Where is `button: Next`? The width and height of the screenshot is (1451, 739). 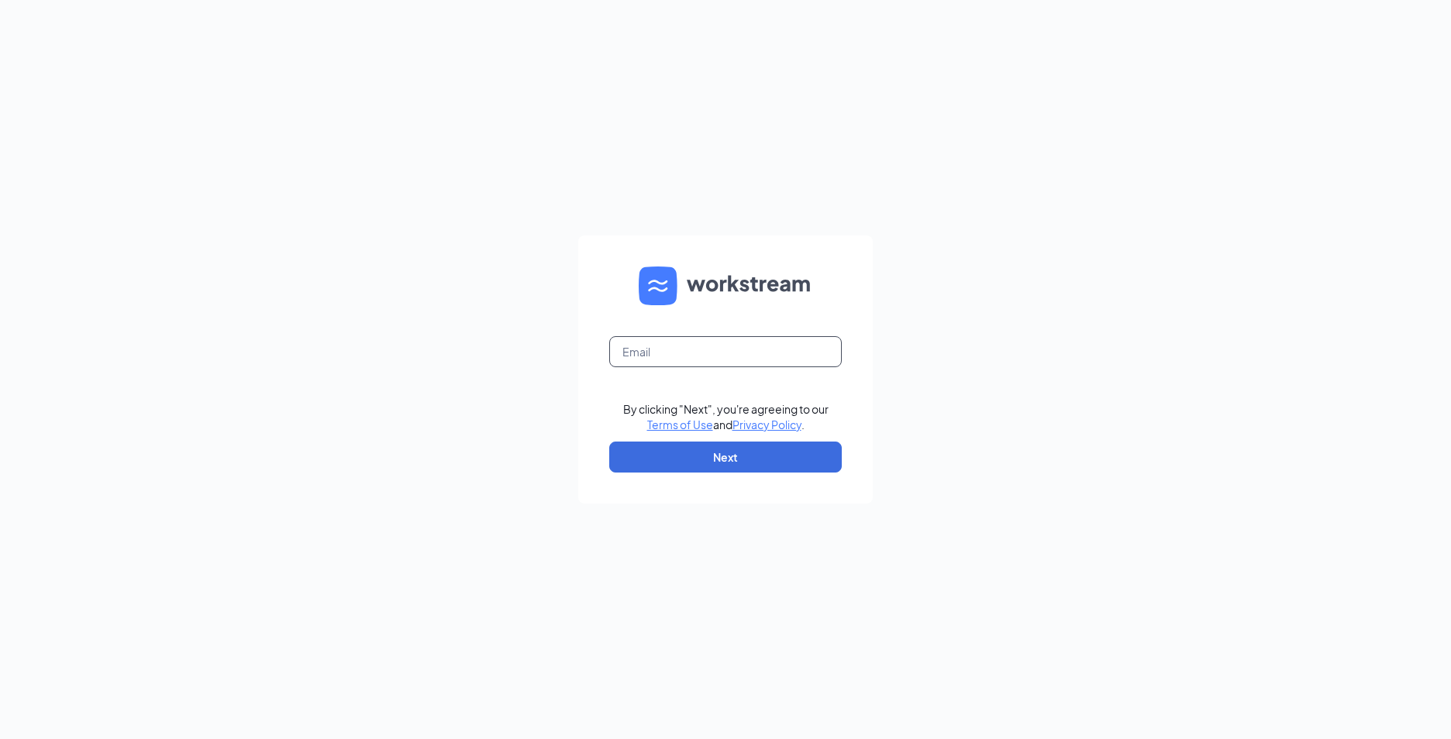 button: Next is located at coordinates (726, 457).